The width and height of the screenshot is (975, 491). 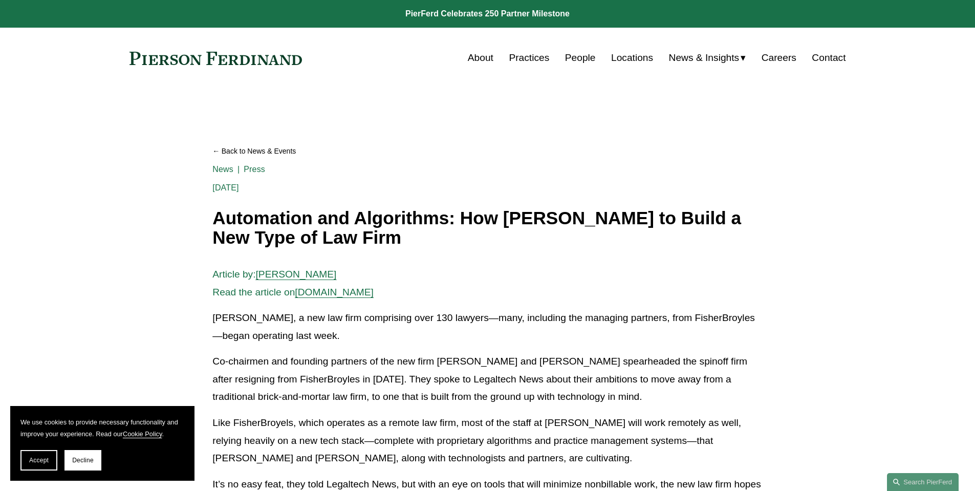 I want to click on a: Careers, so click(x=779, y=58).